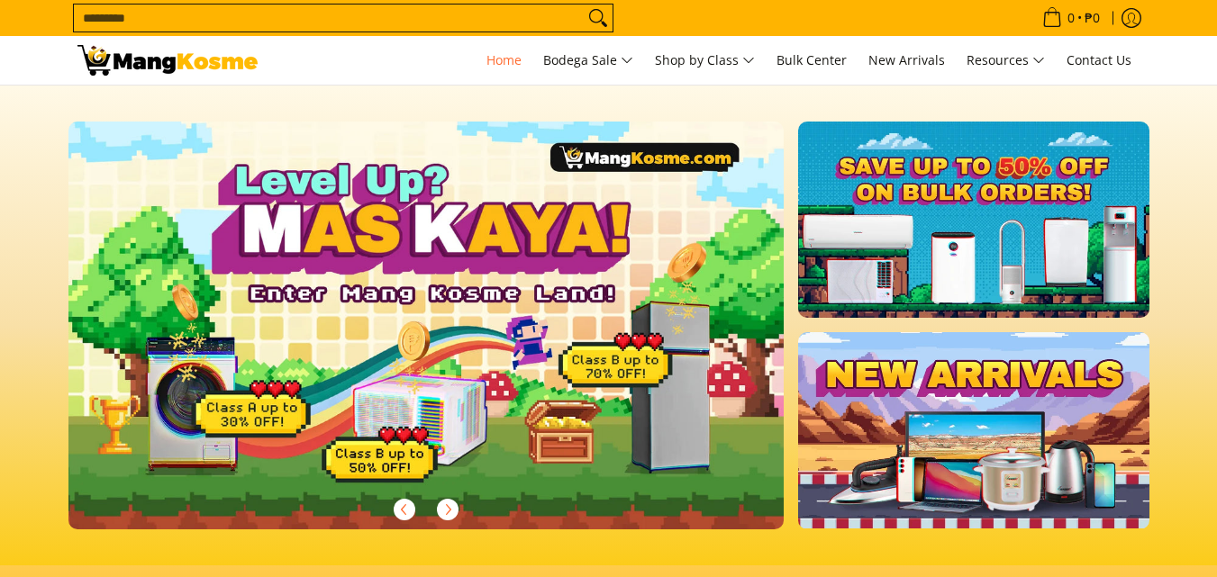  I want to click on a: Bulk Center, so click(812, 60).